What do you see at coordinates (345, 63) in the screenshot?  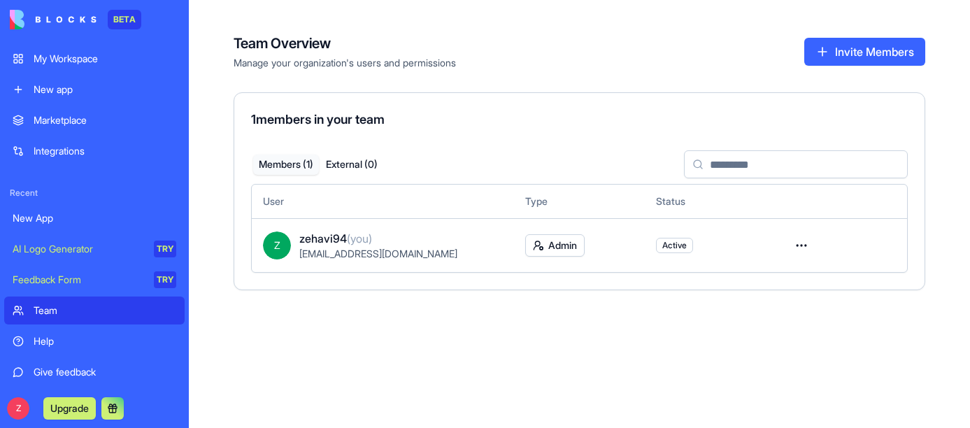 I see `span: Manage your organization's users and permissions` at bounding box center [345, 63].